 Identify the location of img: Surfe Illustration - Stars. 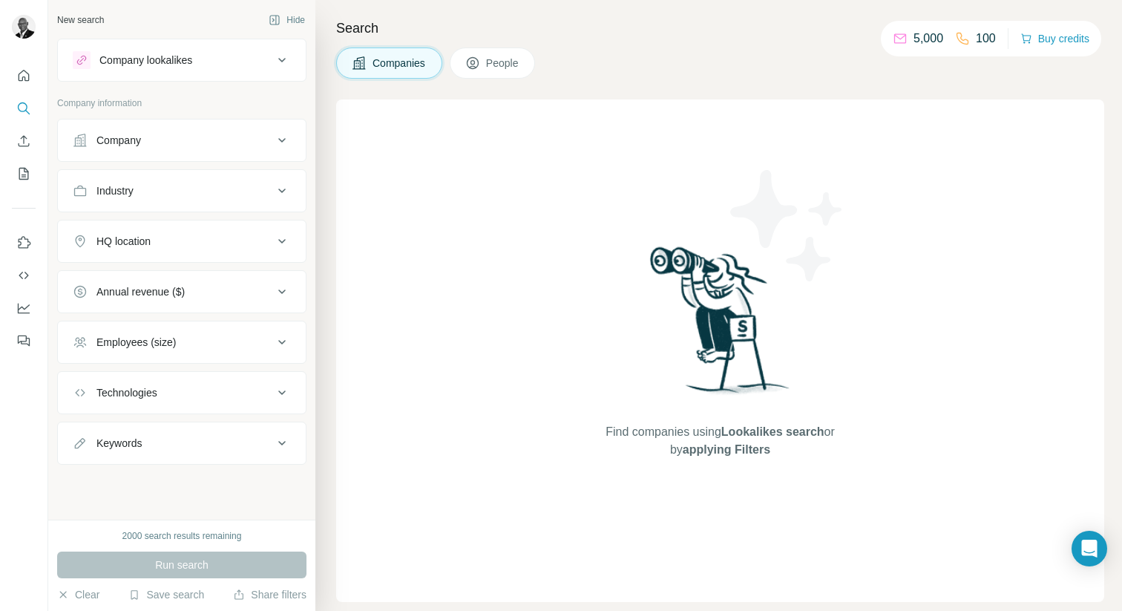
(788, 226).